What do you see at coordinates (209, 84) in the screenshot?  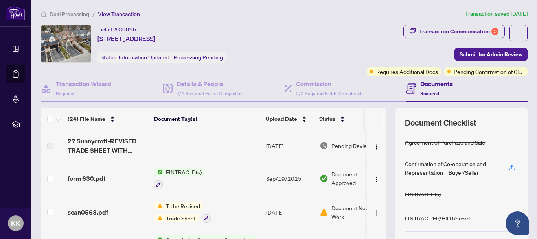 I see `h4: Details & People` at bounding box center [209, 84].